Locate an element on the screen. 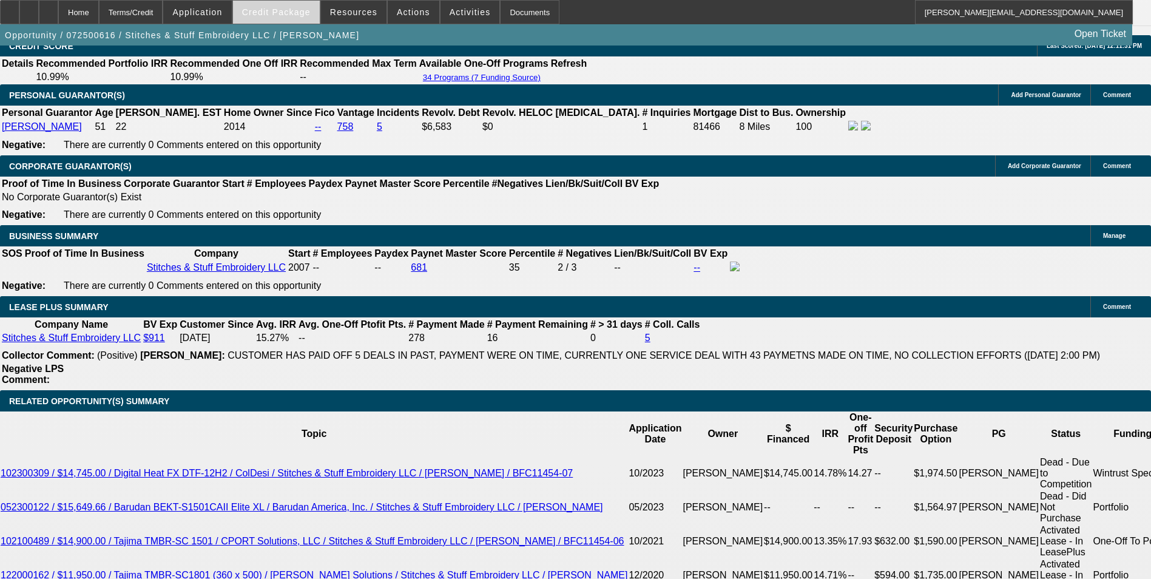 The width and height of the screenshot is (1151, 579). a: 102300309 / $14,745.00 / Digital Heat FX DTF-12H2 / ColDesi / Stitches & Stuff Embroidery LLC / [... is located at coordinates (286, 473).